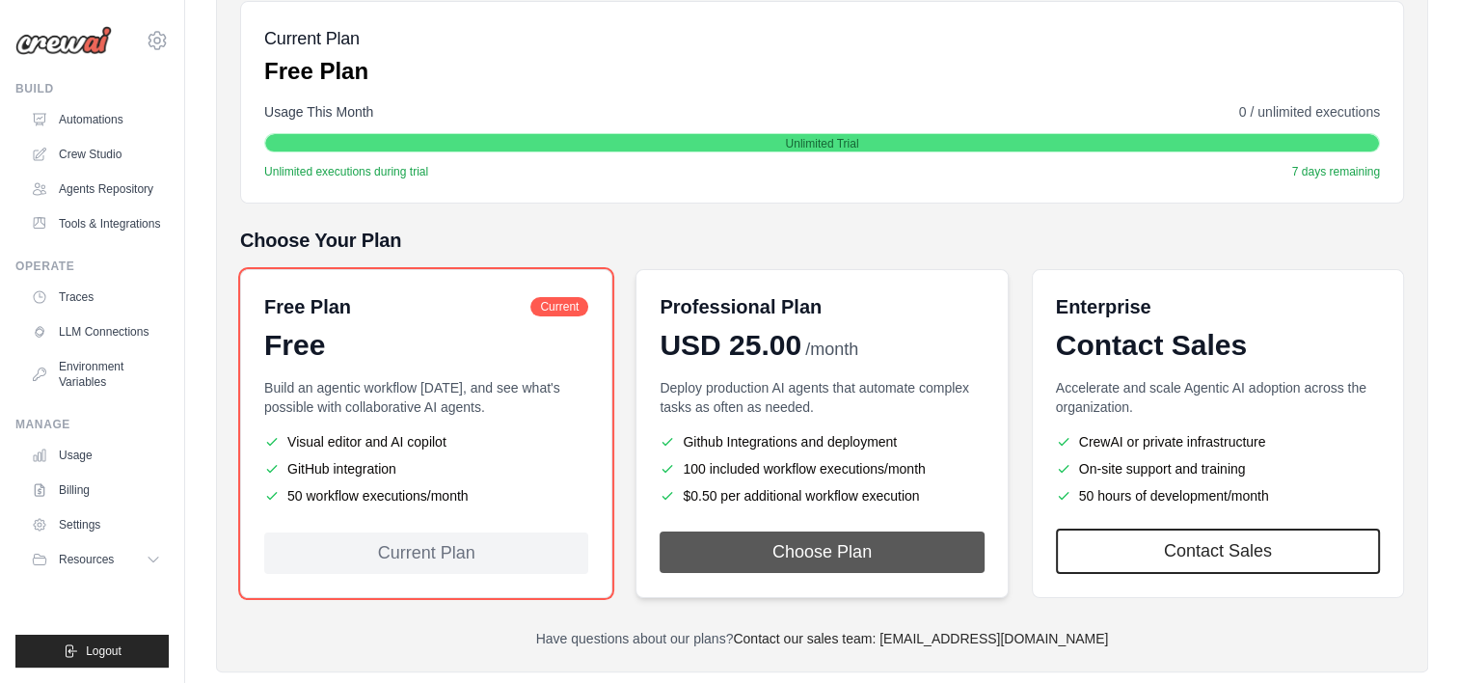 The width and height of the screenshot is (1459, 683). Describe the element at coordinates (730, 345) in the screenshot. I see `span: USD 25.00` at that location.